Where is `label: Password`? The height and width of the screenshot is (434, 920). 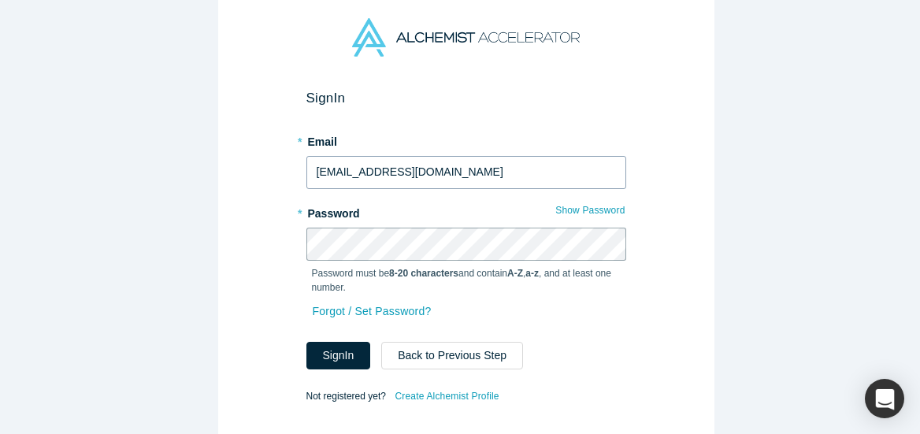 label: Password is located at coordinates (466, 211).